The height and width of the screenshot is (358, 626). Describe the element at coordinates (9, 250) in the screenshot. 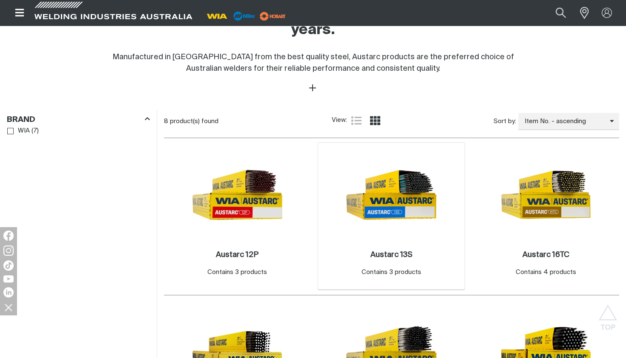

I see `img: Instagram` at that location.